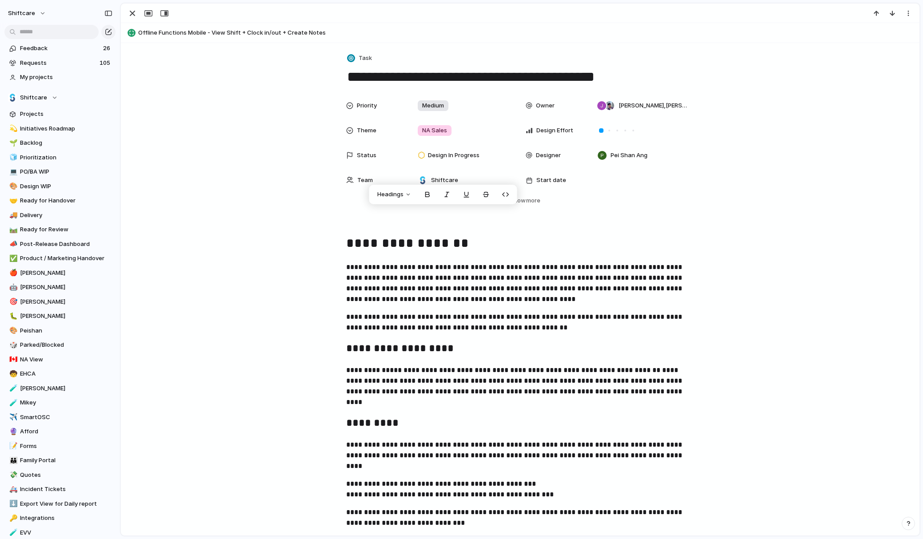 The image size is (923, 539). What do you see at coordinates (60, 475) in the screenshot?
I see `div: 💸Quotes` at bounding box center [60, 475].